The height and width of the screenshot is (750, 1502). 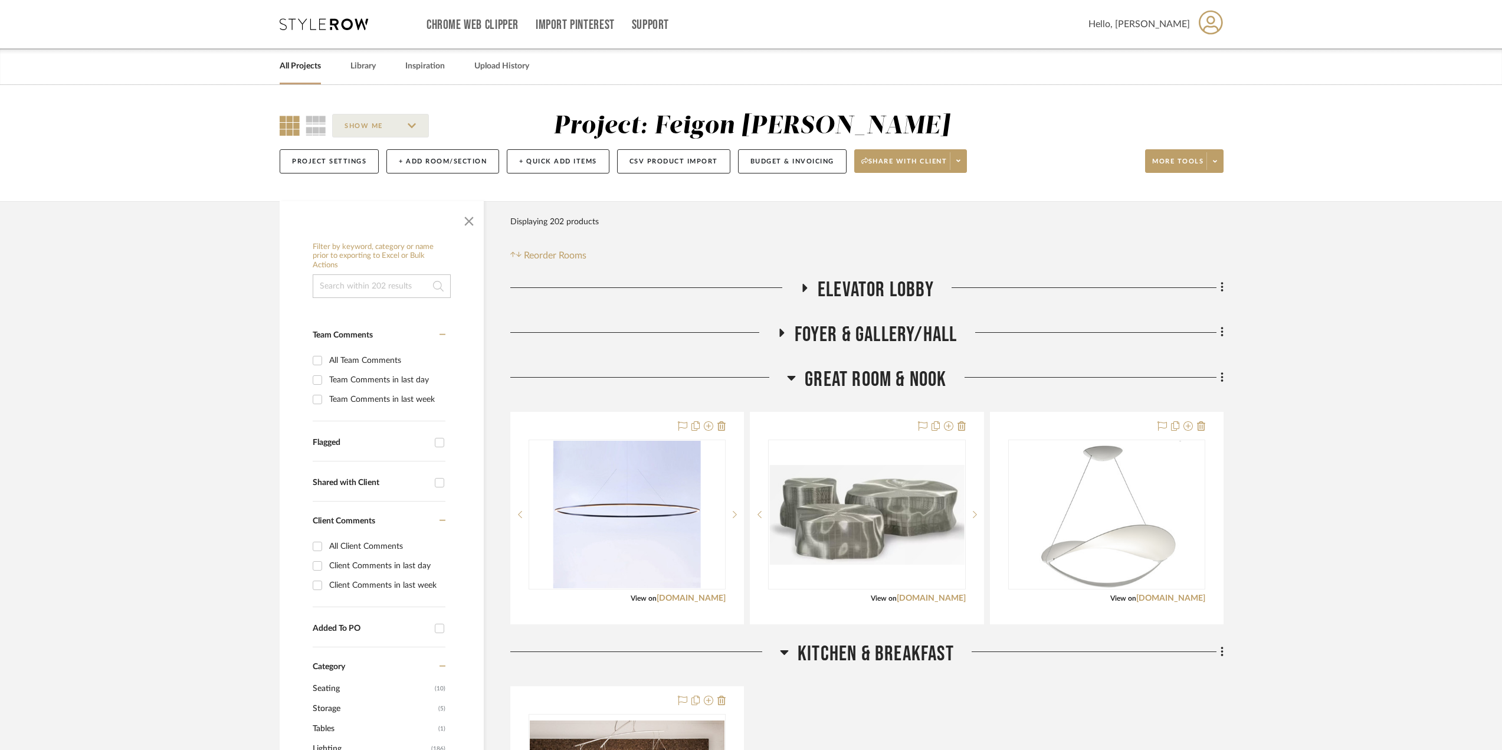 What do you see at coordinates (386, 380) in the screenshot?
I see `div: Team Comments in last day` at bounding box center [386, 380].